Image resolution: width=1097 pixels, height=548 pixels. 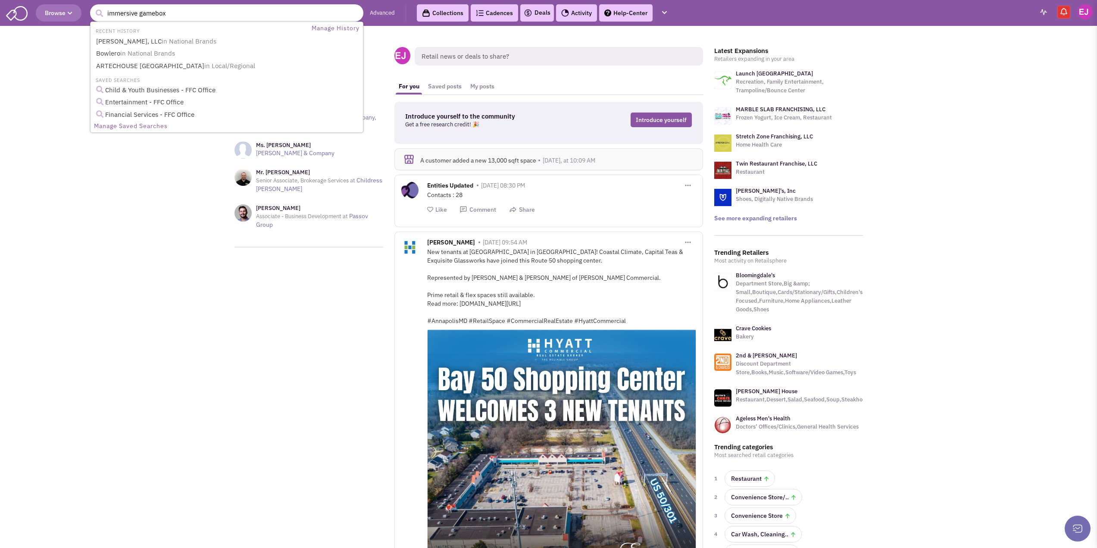 What do you see at coordinates (228, 115) in the screenshot?
I see `a: Financial Services - FFC Office` at bounding box center [228, 115].